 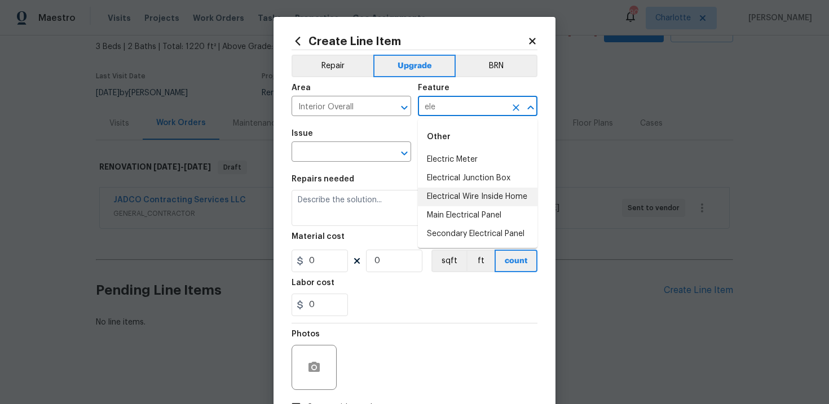 What do you see at coordinates (478, 234) in the screenshot?
I see `li: Secondary Electrical Panel` at bounding box center [478, 234].